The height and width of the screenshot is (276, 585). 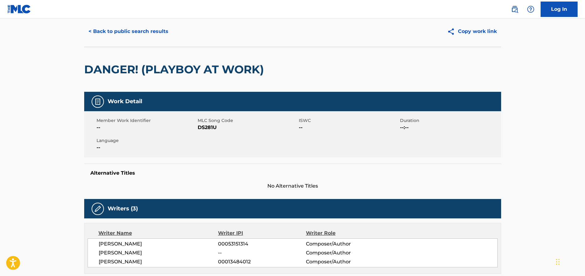 I want to click on span: ISWC, so click(x=348, y=120).